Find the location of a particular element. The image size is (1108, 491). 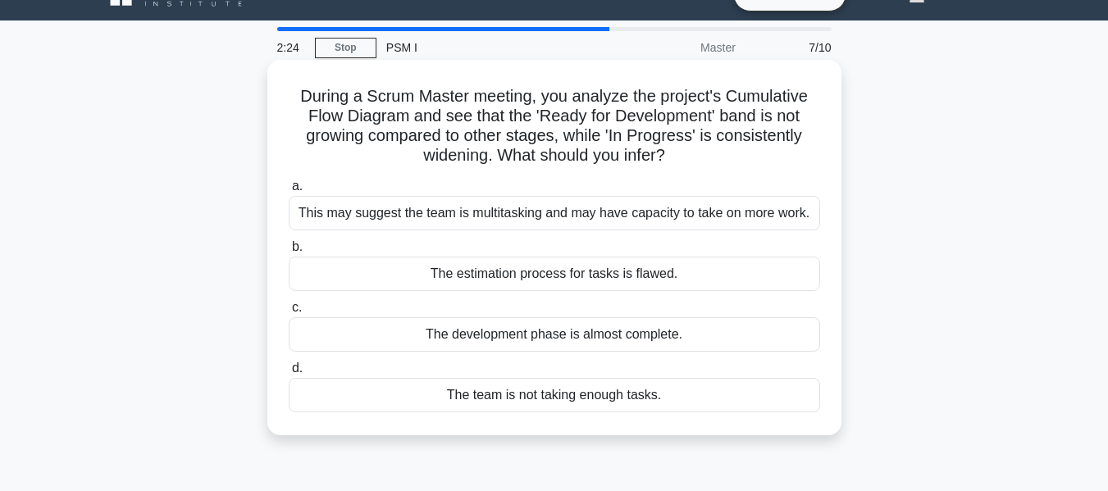

a: Stop is located at coordinates (345, 48).